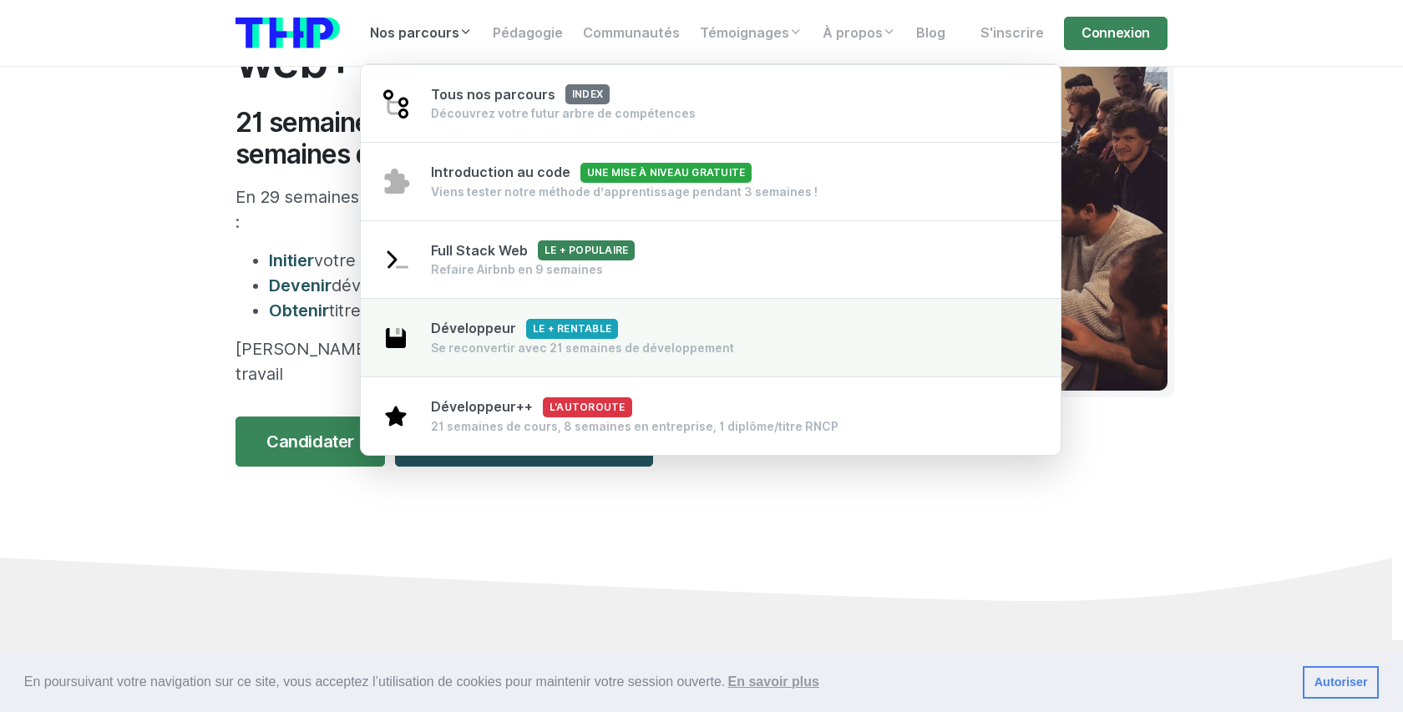 The height and width of the screenshot is (712, 1403). What do you see at coordinates (586, 250) in the screenshot?
I see `span: Le + populaire` at bounding box center [586, 250].